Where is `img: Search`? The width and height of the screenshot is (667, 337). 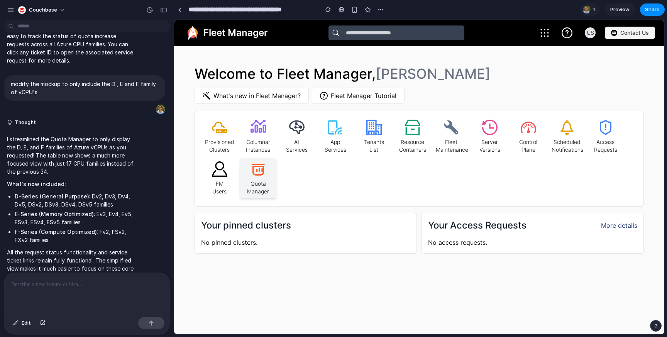 img: Search is located at coordinates (162, 13).